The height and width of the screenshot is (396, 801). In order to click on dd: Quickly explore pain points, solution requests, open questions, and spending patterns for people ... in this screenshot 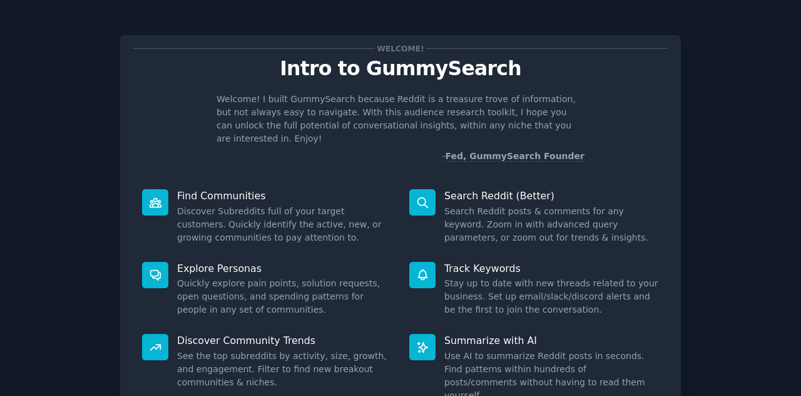, I will do `click(284, 296)`.